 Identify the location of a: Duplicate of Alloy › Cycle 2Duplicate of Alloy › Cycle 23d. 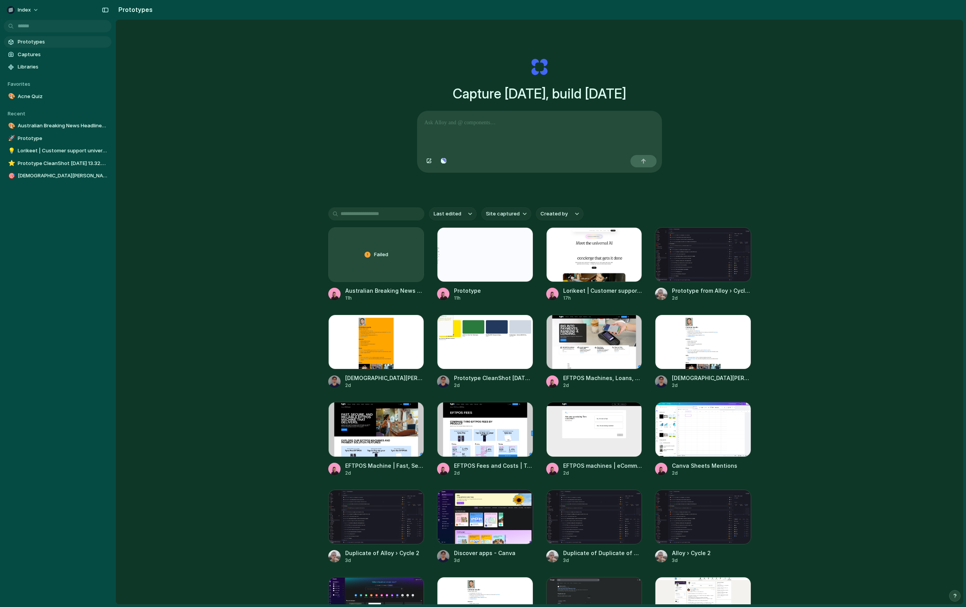
(376, 526).